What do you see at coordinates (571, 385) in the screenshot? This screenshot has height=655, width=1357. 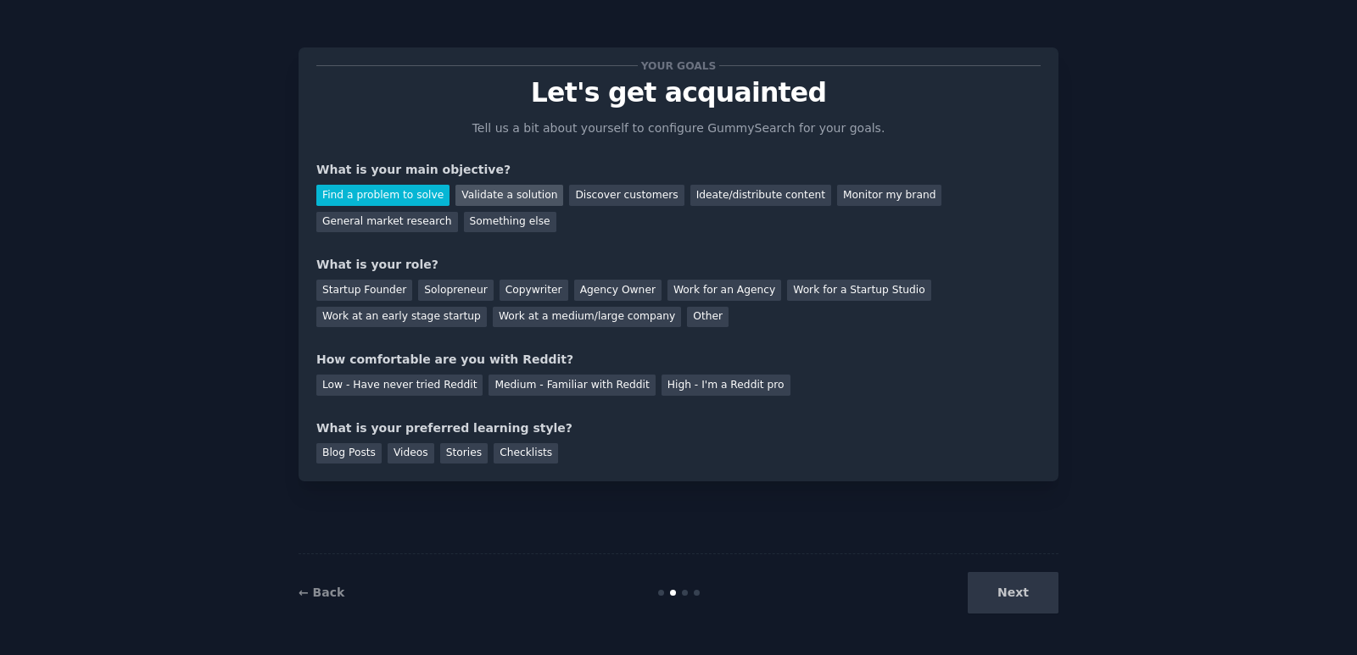 I see `div: Medium - Familiar with Reddit` at bounding box center [571, 385].